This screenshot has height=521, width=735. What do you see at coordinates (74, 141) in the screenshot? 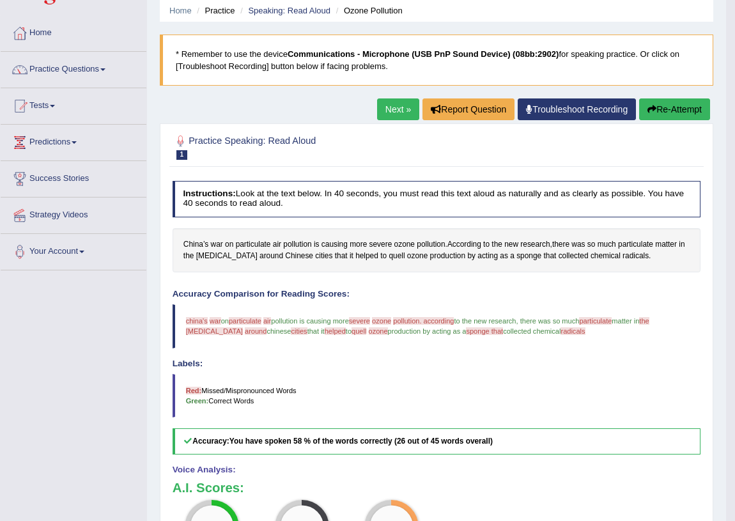
I see `a: Predictions` at bounding box center [74, 141].